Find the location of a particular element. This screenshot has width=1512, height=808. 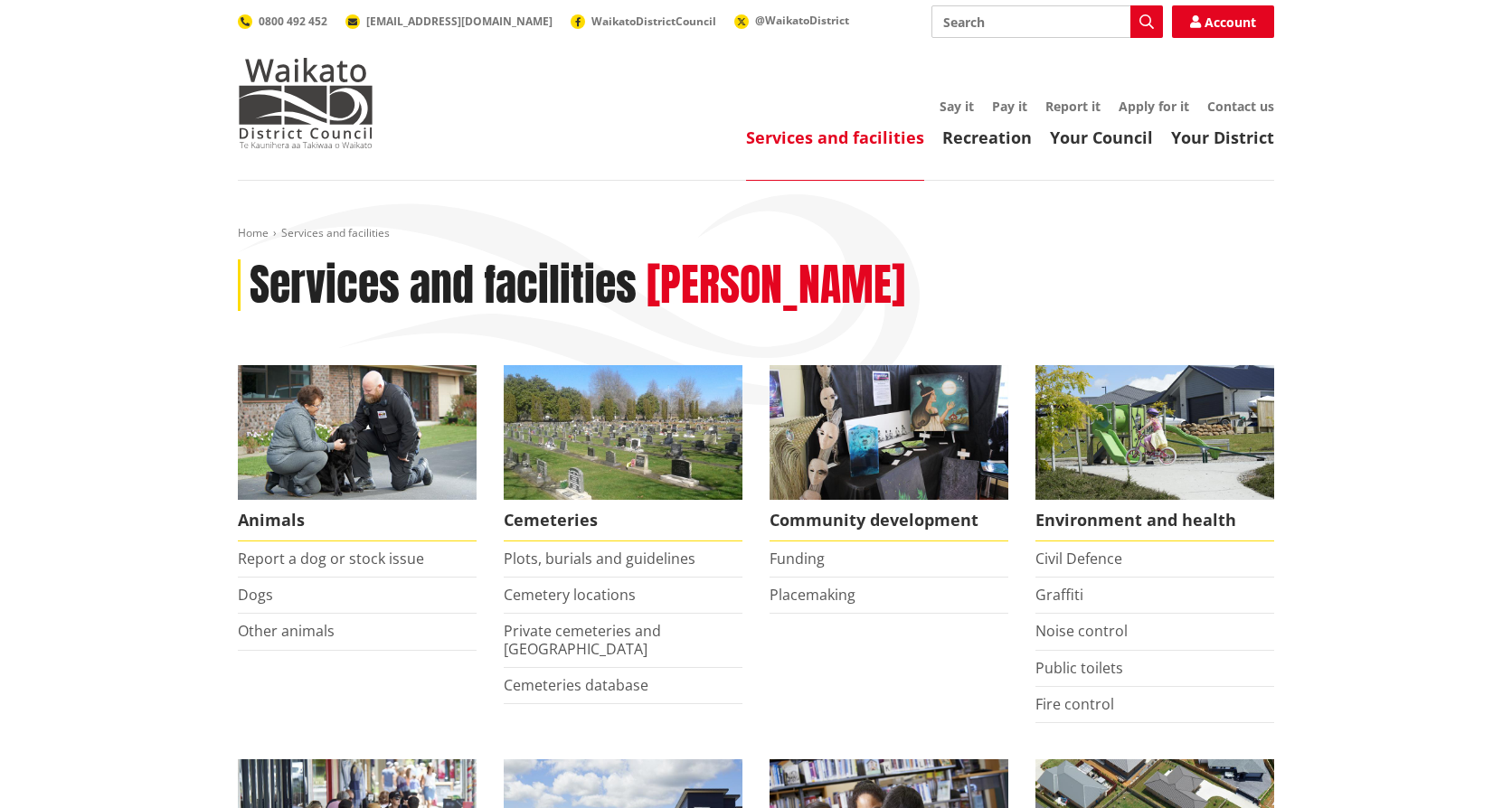

a: Graffiti is located at coordinates (1059, 595).